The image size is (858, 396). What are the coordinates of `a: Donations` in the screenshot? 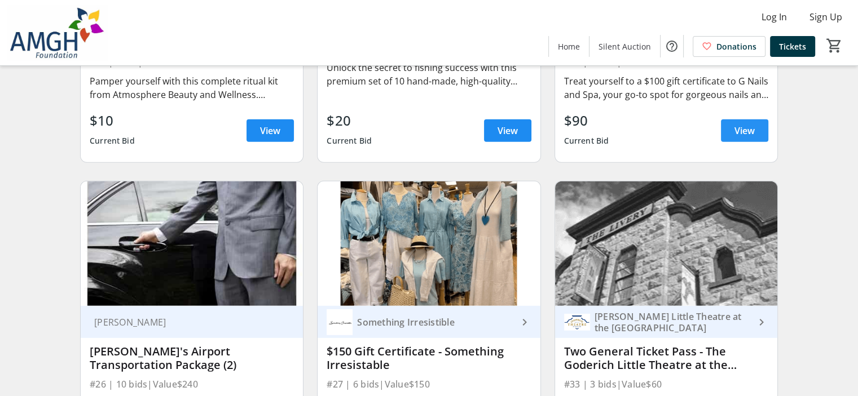 It's located at (728, 46).